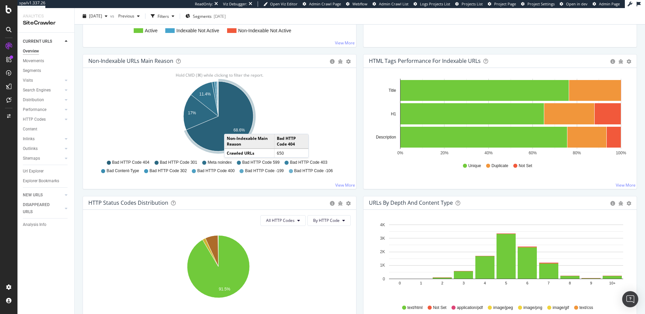  I want to click on text: 2K, so click(383, 252).